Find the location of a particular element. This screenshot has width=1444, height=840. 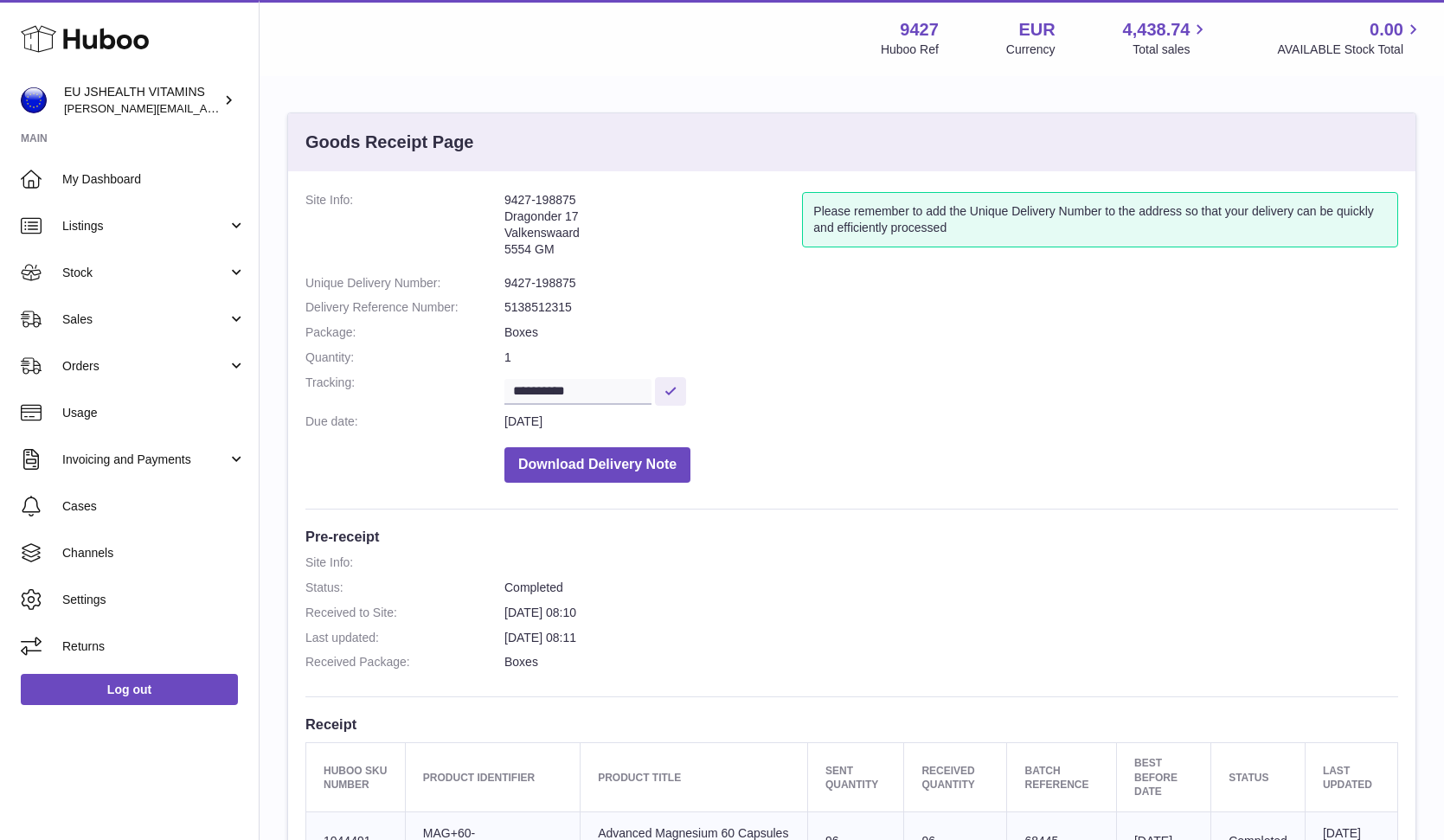

strong: EUR is located at coordinates (1037, 29).